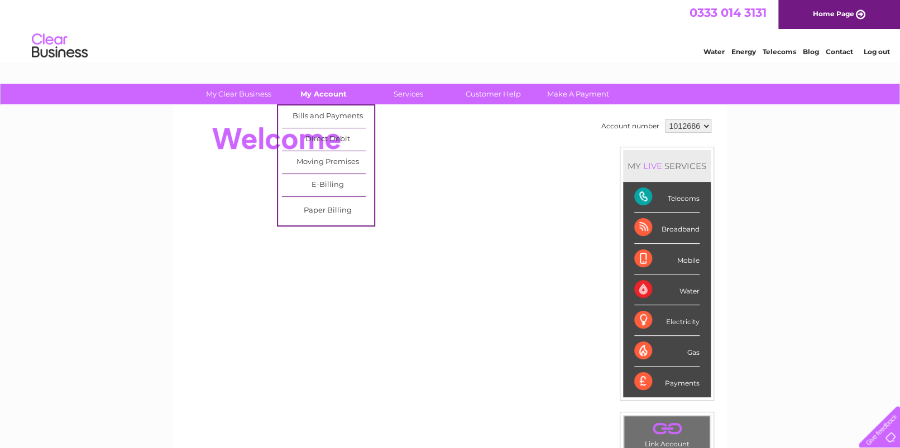  I want to click on td: Account number, so click(630, 126).